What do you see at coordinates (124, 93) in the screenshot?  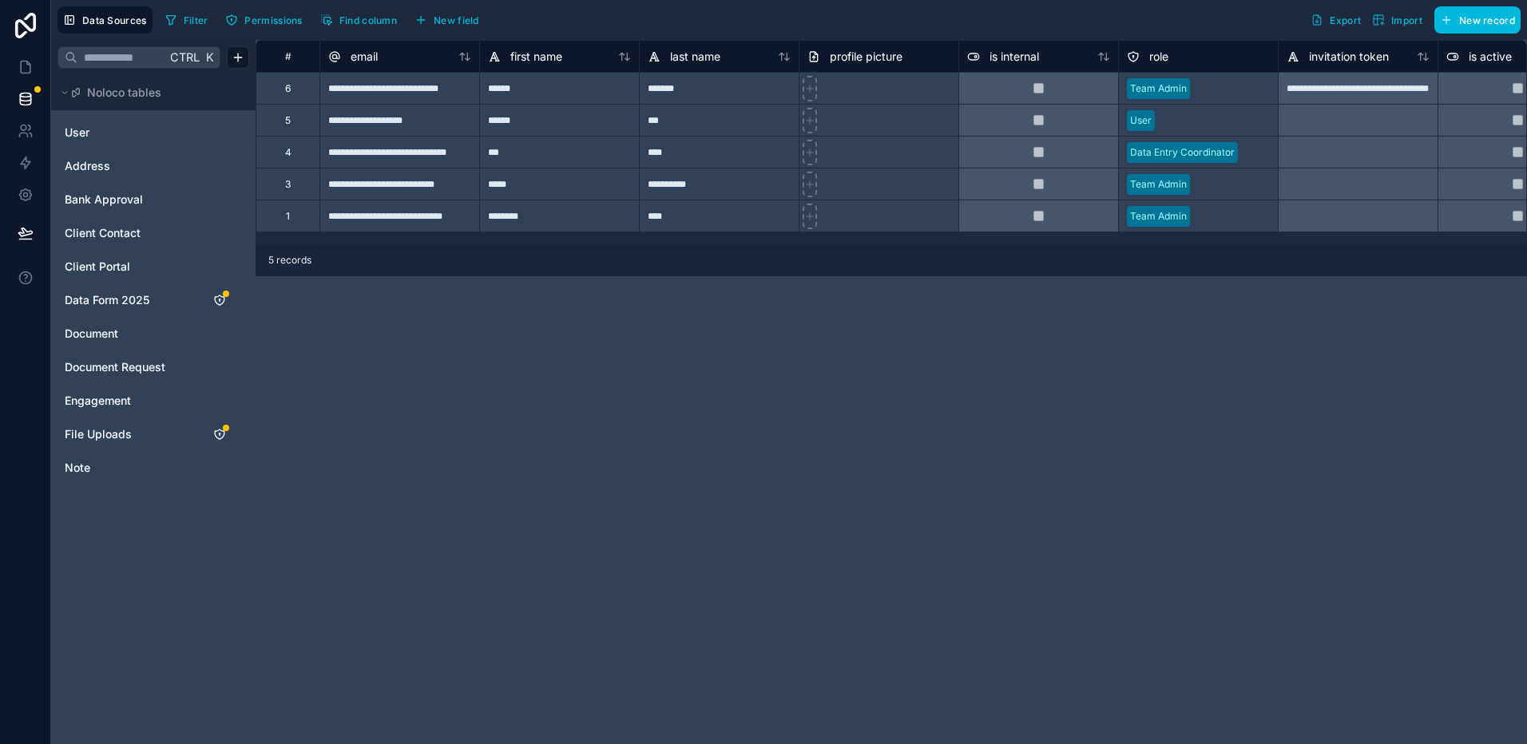 I see `span: Noloco tables` at bounding box center [124, 93].